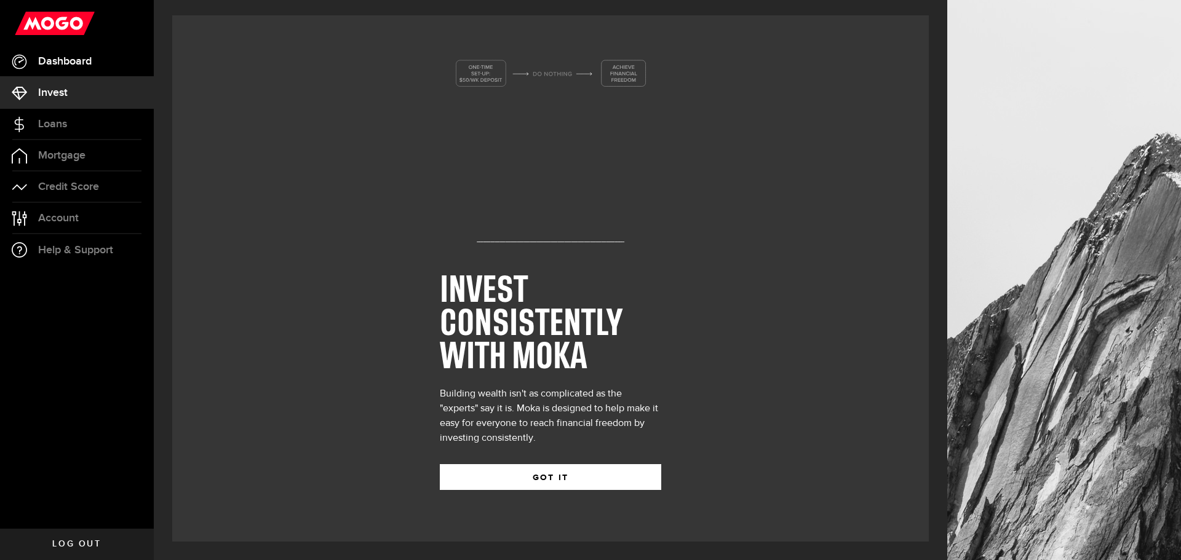 The height and width of the screenshot is (560, 1181). Describe the element at coordinates (76, 250) in the screenshot. I see `span: Help & Support` at that location.